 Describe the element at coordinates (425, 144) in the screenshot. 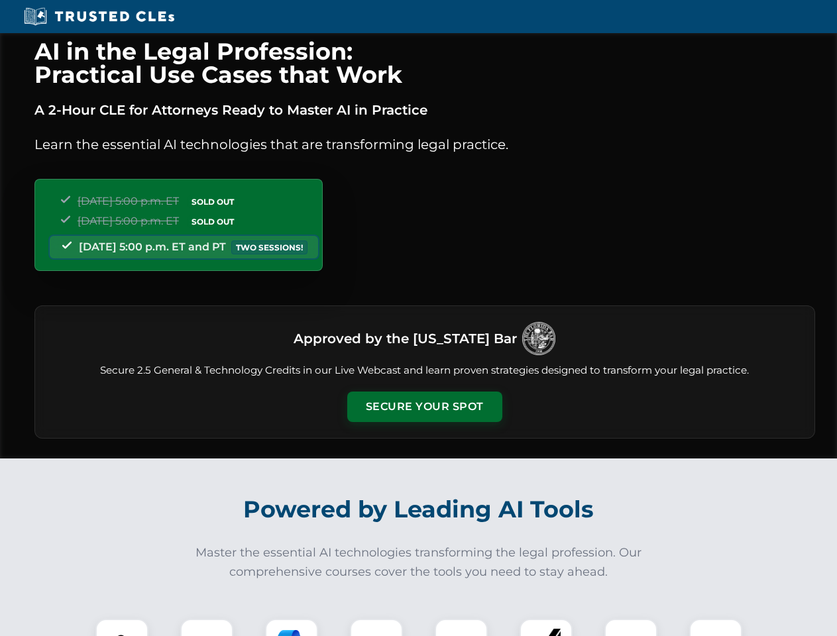

I see `p: Learn the essential AI technologies that are transforming legal practice.` at that location.